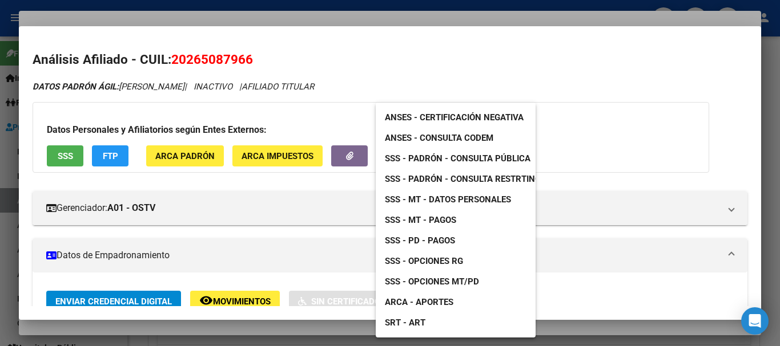 The width and height of the screenshot is (780, 346). Describe the element at coordinates (469, 179) in the screenshot. I see `span: SSS - Padrón - Consulta Restrtingida` at that location.